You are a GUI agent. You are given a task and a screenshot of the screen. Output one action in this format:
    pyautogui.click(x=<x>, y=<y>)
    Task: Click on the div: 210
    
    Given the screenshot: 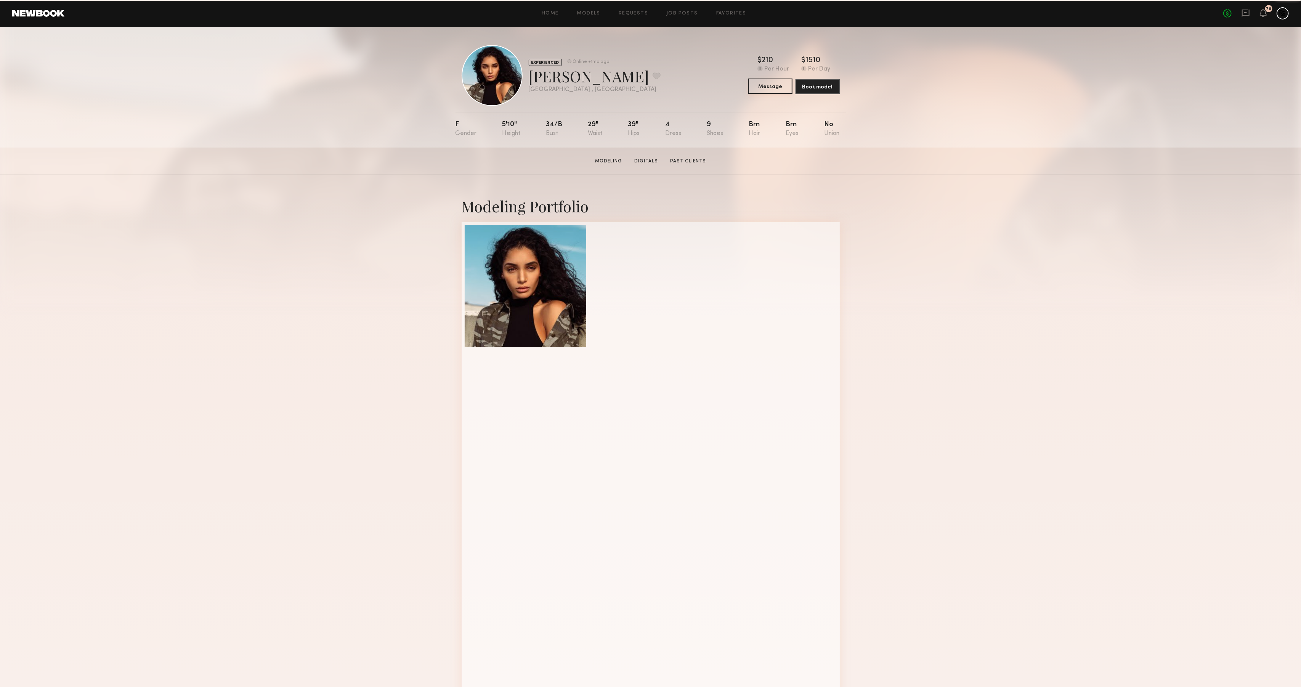 What is the action you would take?
    pyautogui.click(x=767, y=61)
    